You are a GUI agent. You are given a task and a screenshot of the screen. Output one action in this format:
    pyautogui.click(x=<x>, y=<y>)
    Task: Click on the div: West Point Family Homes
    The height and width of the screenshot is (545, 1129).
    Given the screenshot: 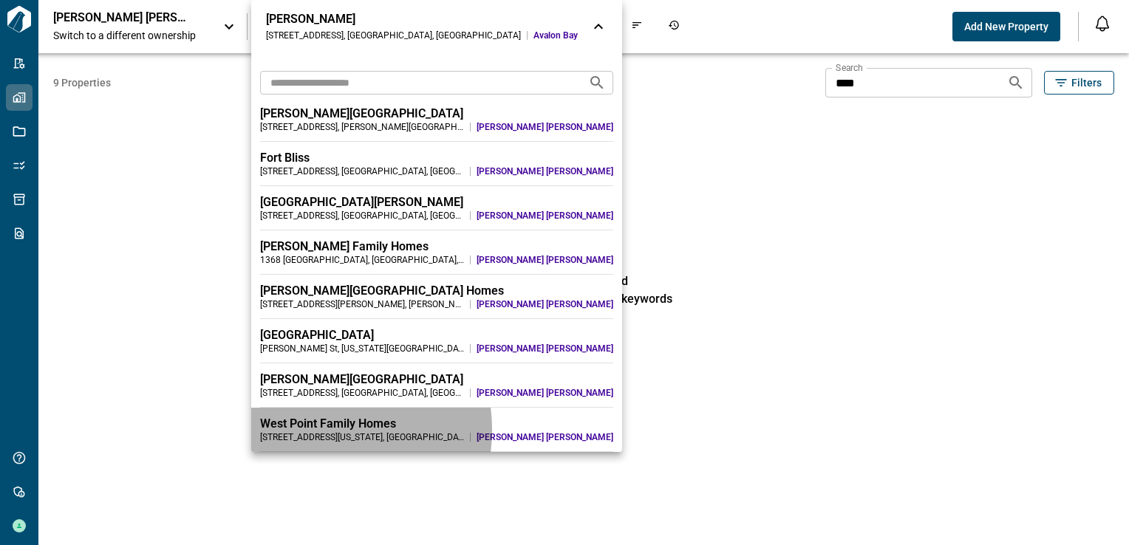 What is the action you would take?
    pyautogui.click(x=437, y=424)
    